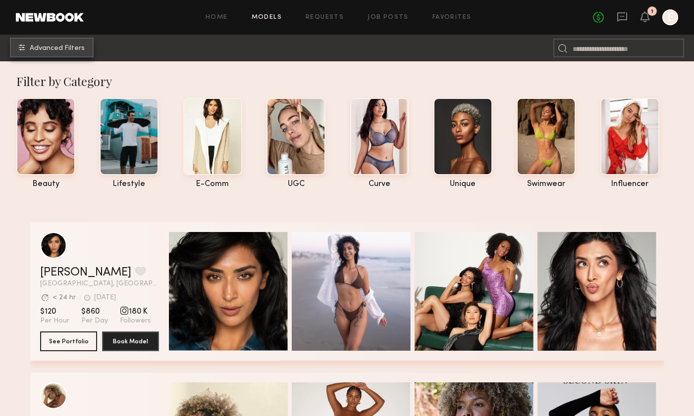 The image size is (694, 416). What do you see at coordinates (135, 321) in the screenshot?
I see `span: Followers` at bounding box center [135, 321].